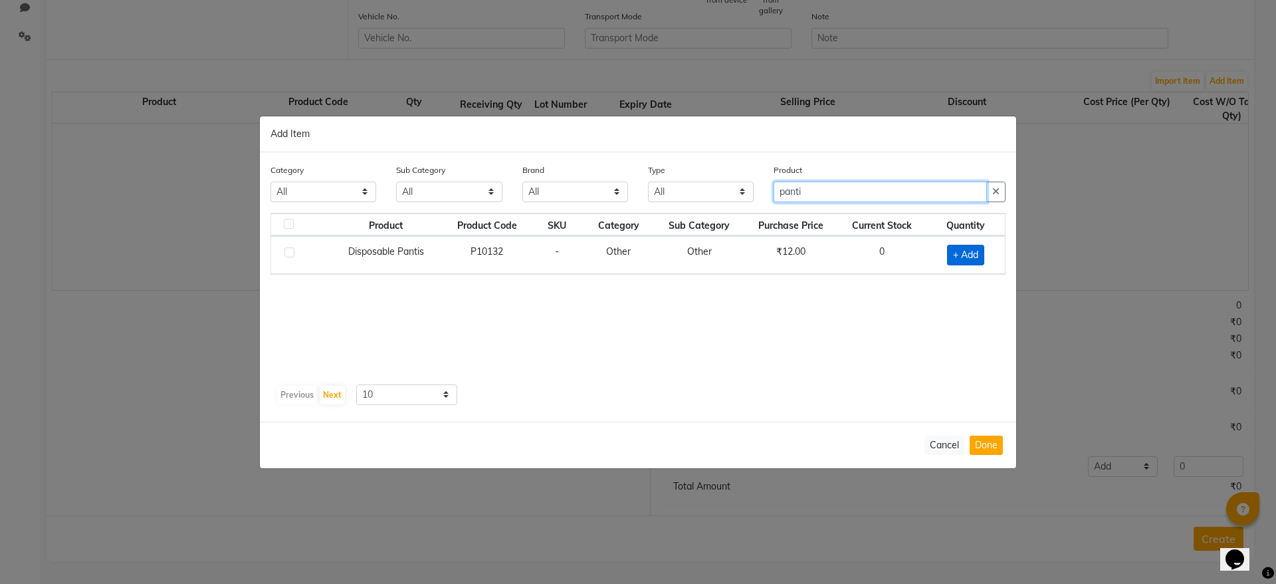  Describe the element at coordinates (287, 170) in the screenshot. I see `label: Category` at that location.